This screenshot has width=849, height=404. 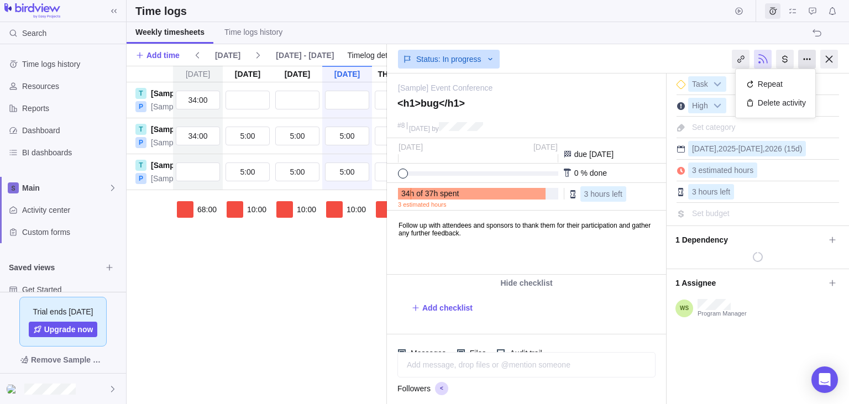 What do you see at coordinates (727, 149) in the screenshot?
I see `span: 2025` at bounding box center [727, 149].